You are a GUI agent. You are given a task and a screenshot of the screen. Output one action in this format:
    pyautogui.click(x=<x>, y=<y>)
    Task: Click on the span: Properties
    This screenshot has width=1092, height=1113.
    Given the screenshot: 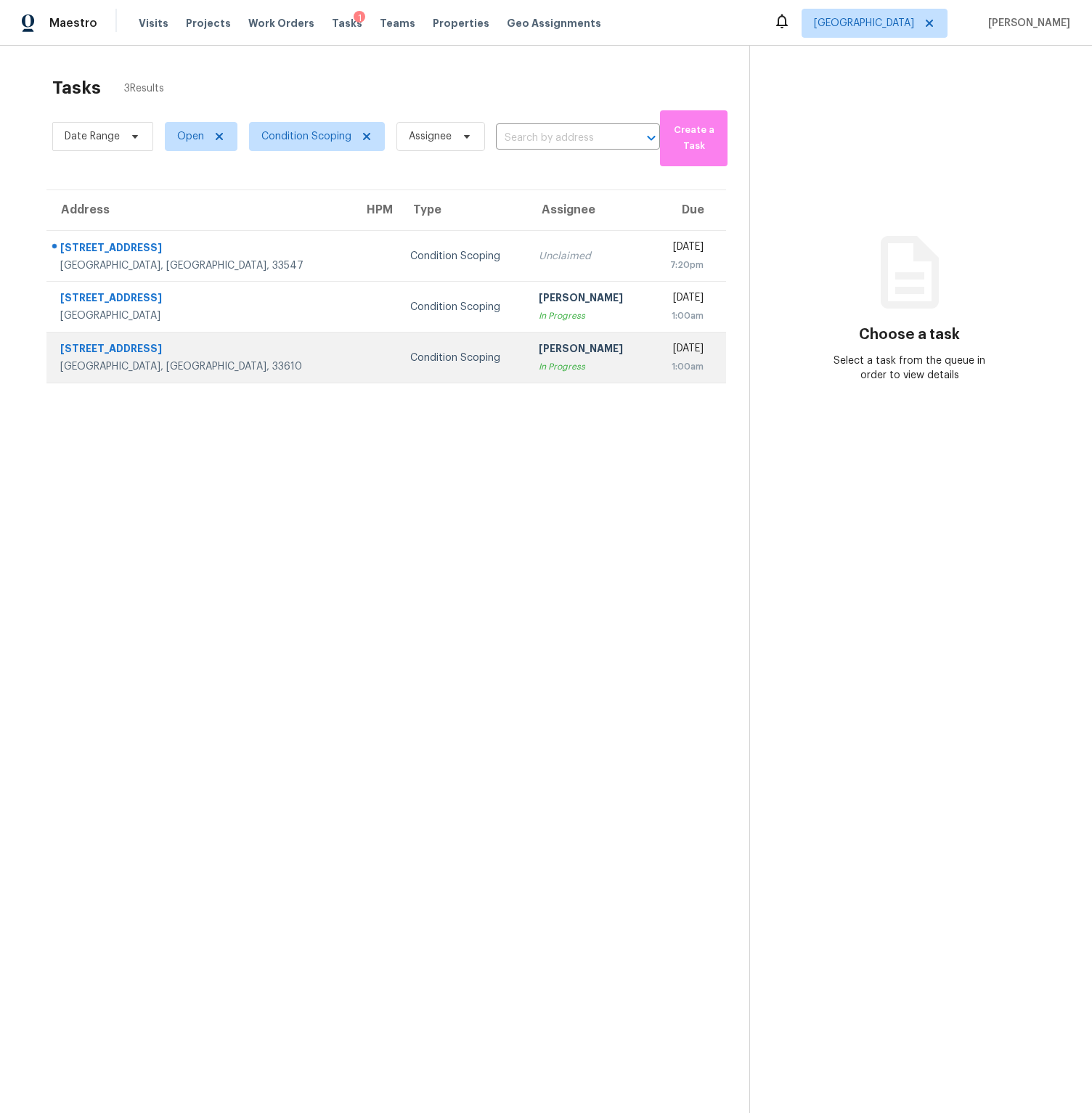 What is the action you would take?
    pyautogui.click(x=461, y=24)
    